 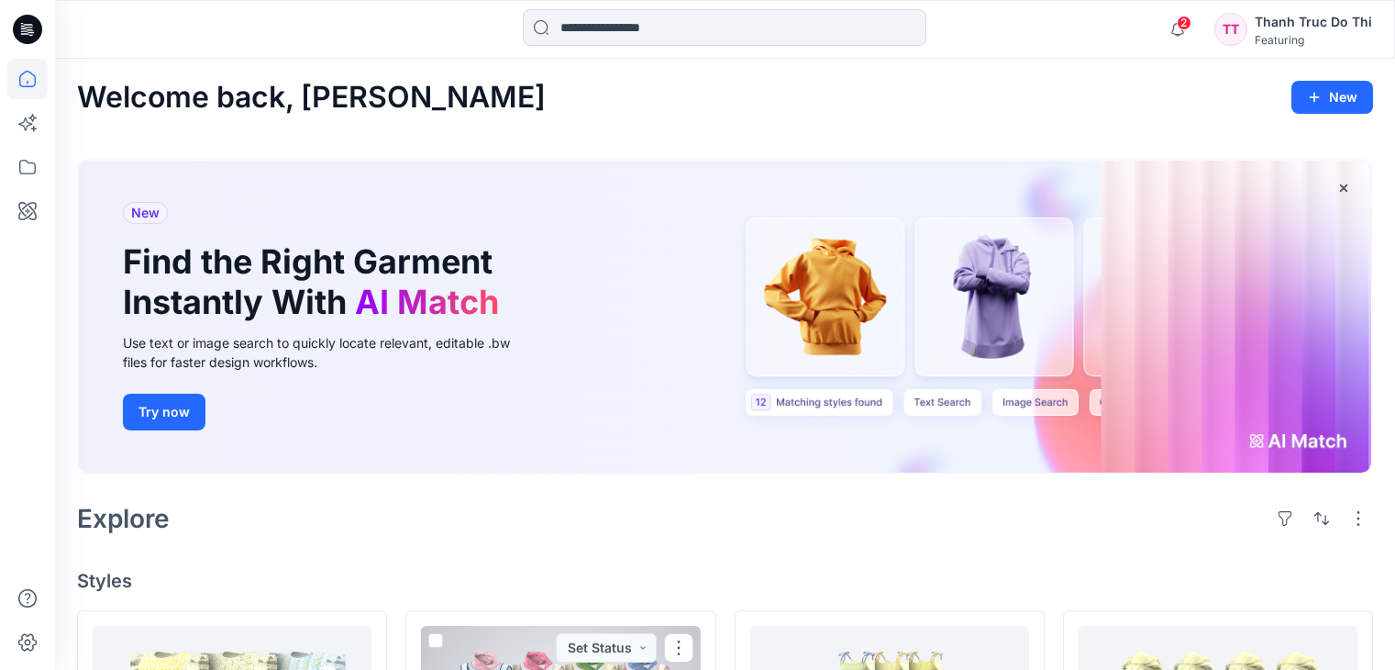 What do you see at coordinates (1332, 97) in the screenshot?
I see `button: New` at bounding box center [1332, 97].